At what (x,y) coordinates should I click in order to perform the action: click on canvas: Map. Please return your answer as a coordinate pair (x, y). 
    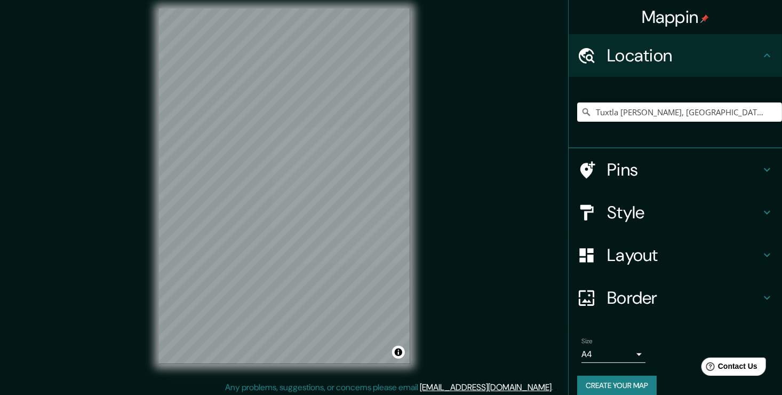
    Looking at the image, I should click on (284, 186).